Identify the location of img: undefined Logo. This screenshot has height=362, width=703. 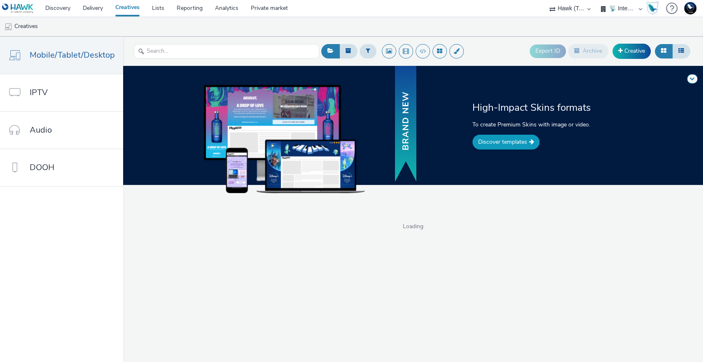
(18, 8).